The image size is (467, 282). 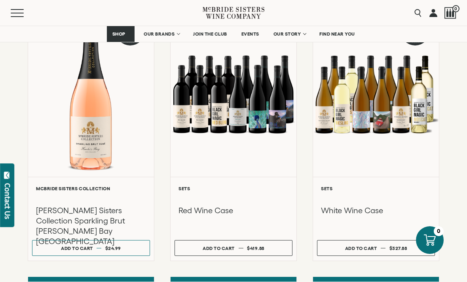 What do you see at coordinates (233, 248) in the screenshot?
I see `button: Add to cart $419.88` at bounding box center [233, 248].